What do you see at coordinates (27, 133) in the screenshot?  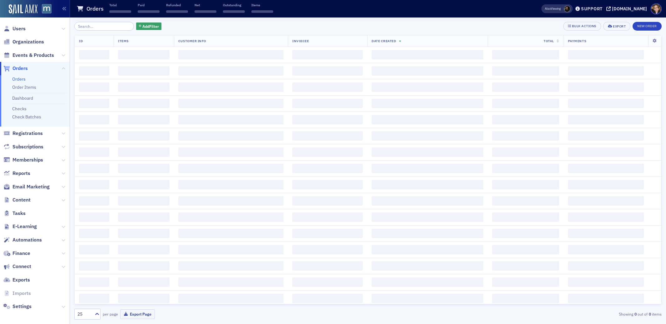 I see `span: Registrations` at bounding box center [27, 133].